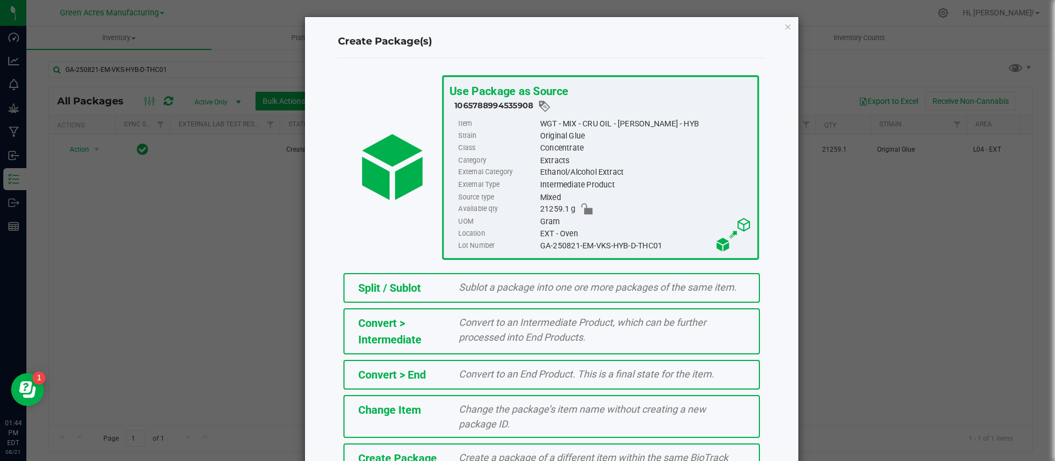  Describe the element at coordinates (498, 197) in the screenshot. I see `label: Source type` at that location.